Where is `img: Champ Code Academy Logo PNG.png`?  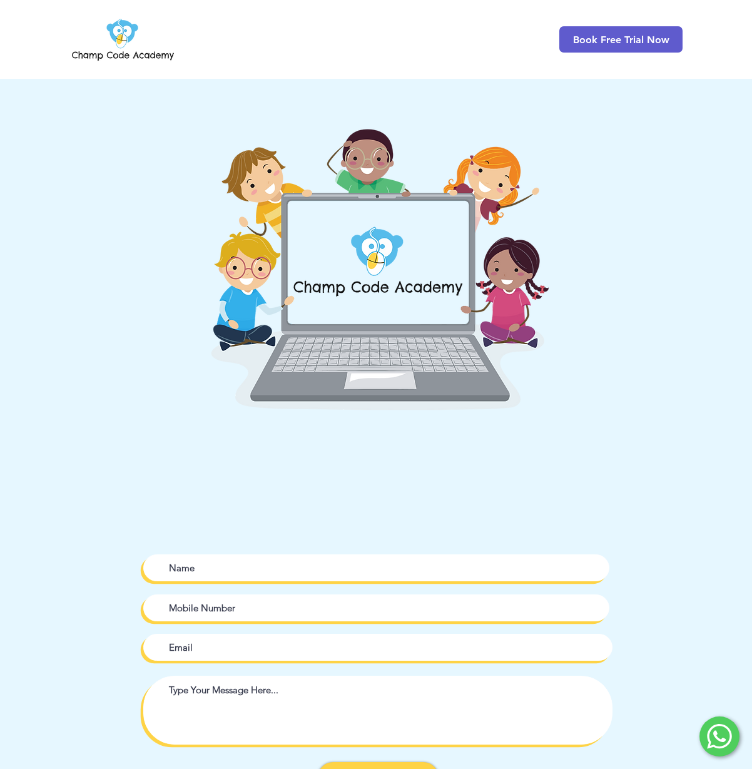 img: Champ Code Academy Logo PNG.png is located at coordinates (123, 39).